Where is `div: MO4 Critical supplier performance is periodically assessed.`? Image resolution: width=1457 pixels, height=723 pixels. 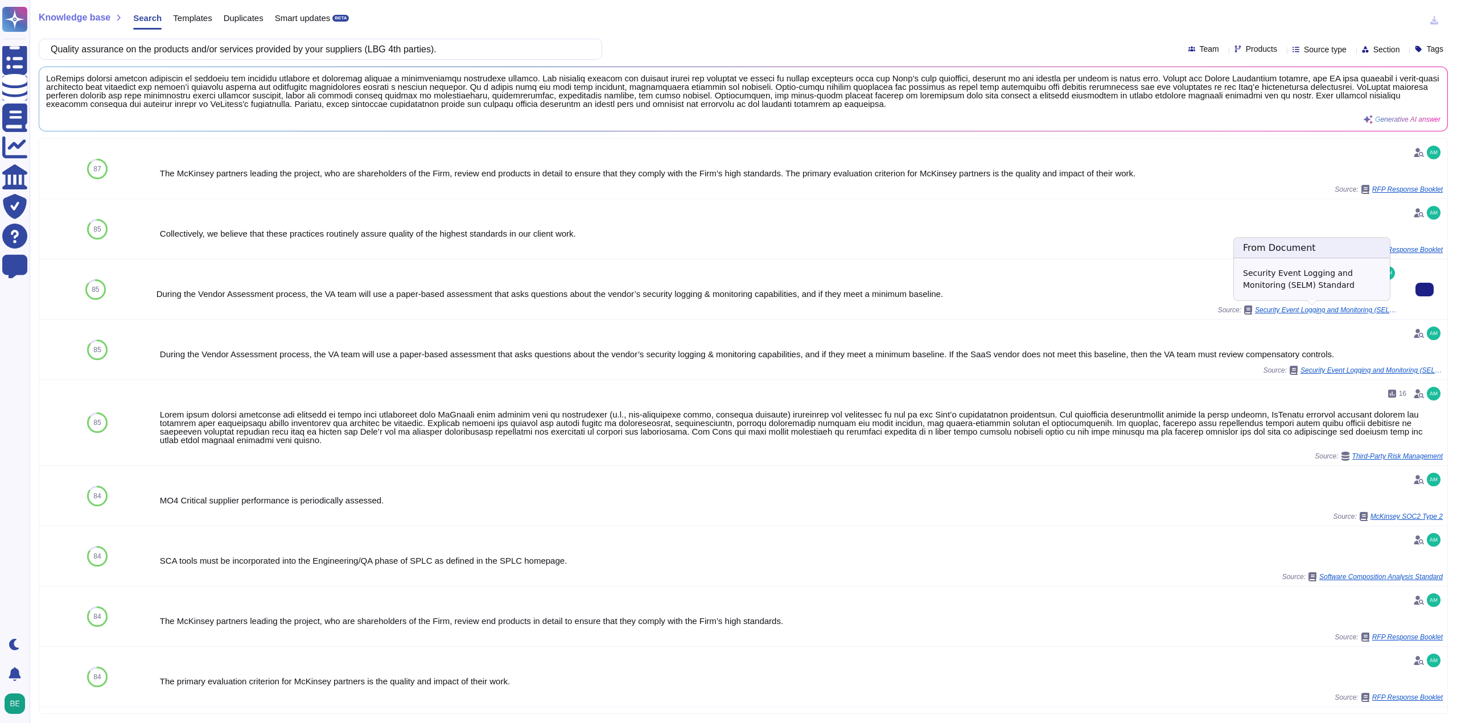 div: MO4 Critical supplier performance is periodically assessed. is located at coordinates (801, 500).